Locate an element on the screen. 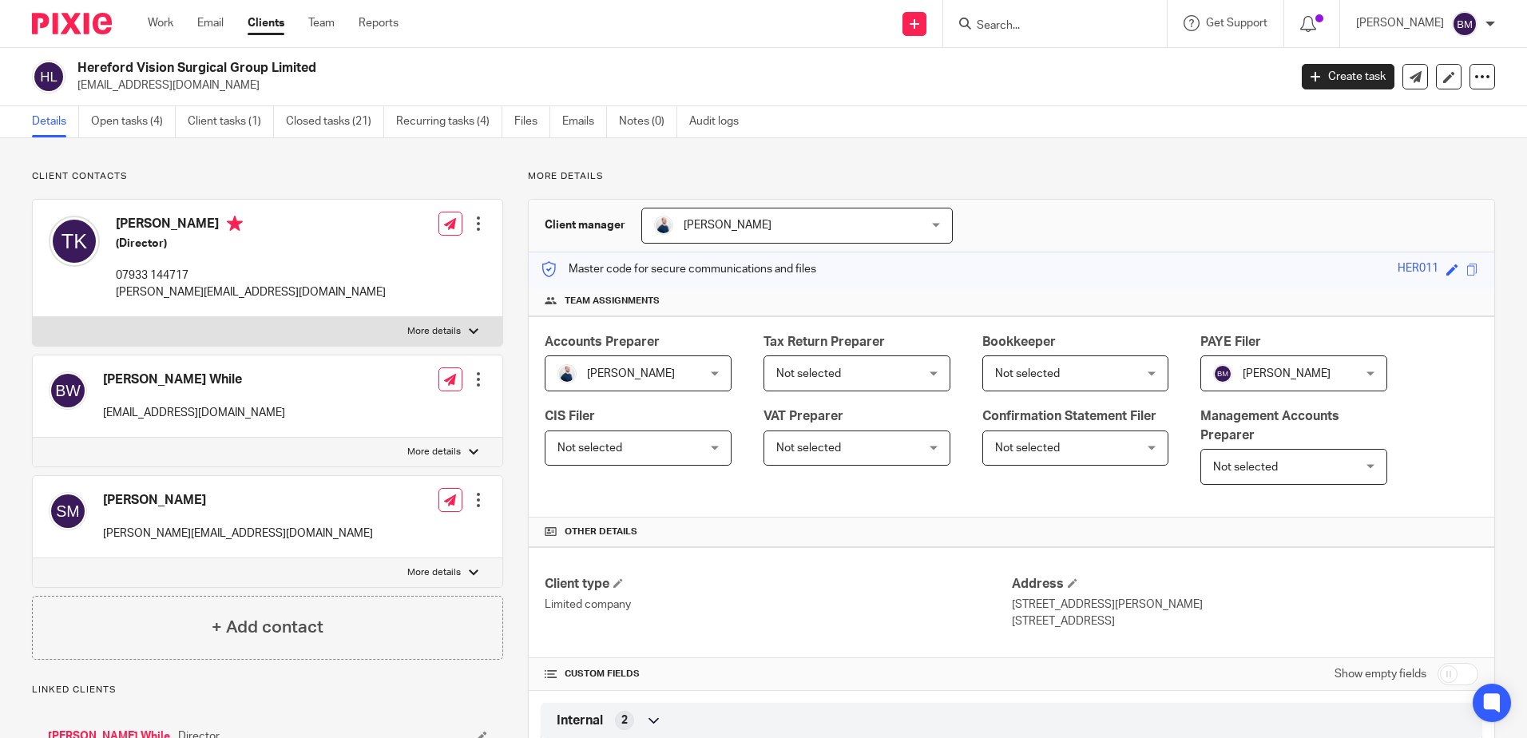 This screenshot has height=738, width=1527. a: Audit logs is located at coordinates (720, 121).